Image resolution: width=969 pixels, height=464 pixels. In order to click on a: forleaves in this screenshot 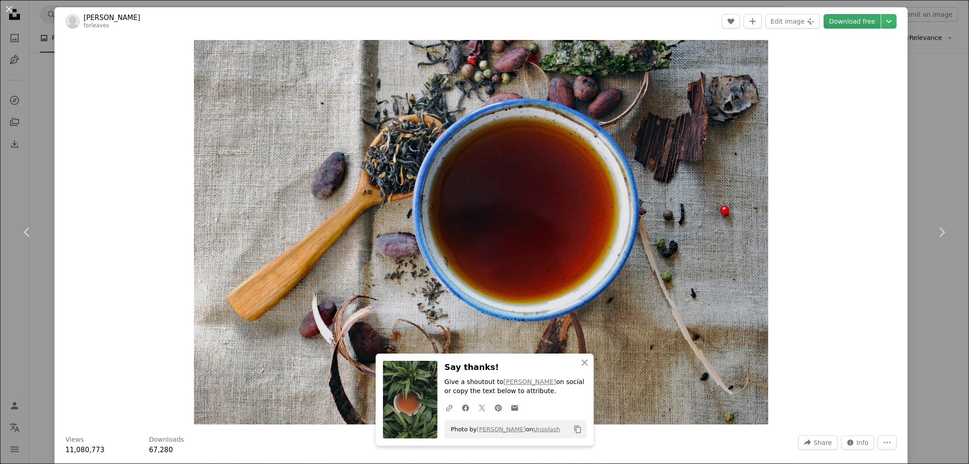, I will do `click(96, 25)`.